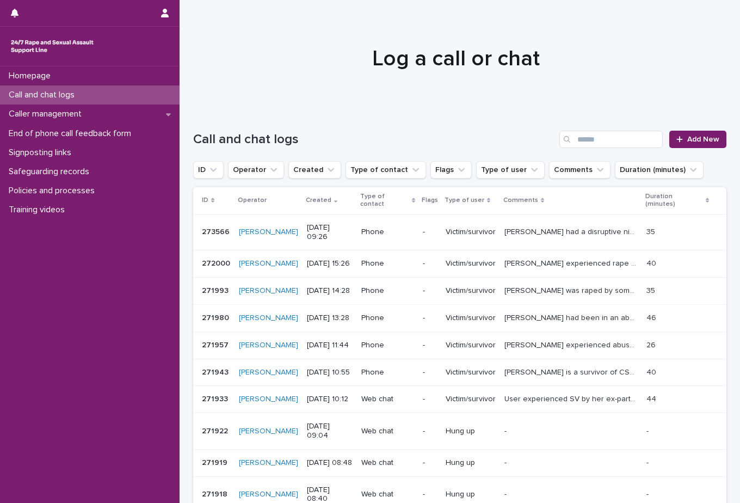  I want to click on p: Signposting links, so click(42, 152).